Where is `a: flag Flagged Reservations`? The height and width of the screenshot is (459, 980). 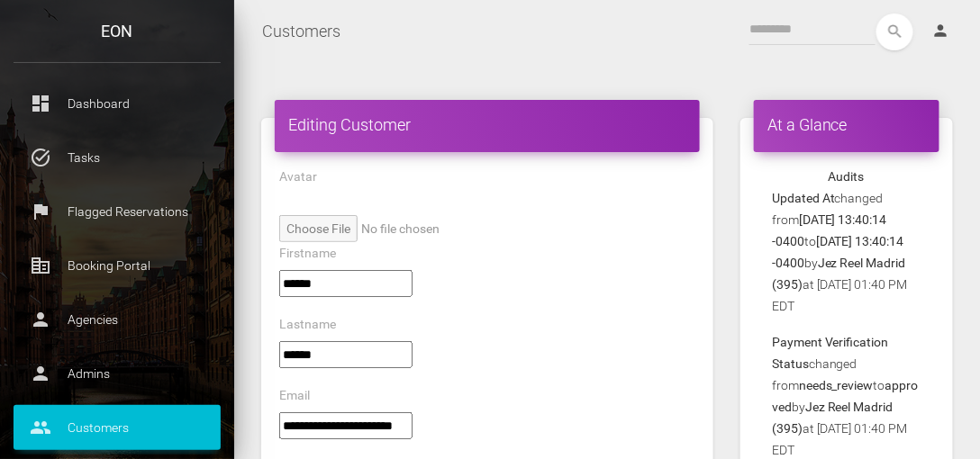
a: flag Flagged Reservations is located at coordinates (117, 212).